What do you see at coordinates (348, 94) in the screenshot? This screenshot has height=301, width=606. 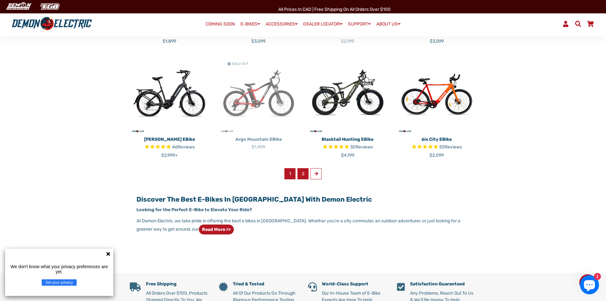 I see `img: Blacktail Hunting eBike - Demon Electric` at bounding box center [348, 94].